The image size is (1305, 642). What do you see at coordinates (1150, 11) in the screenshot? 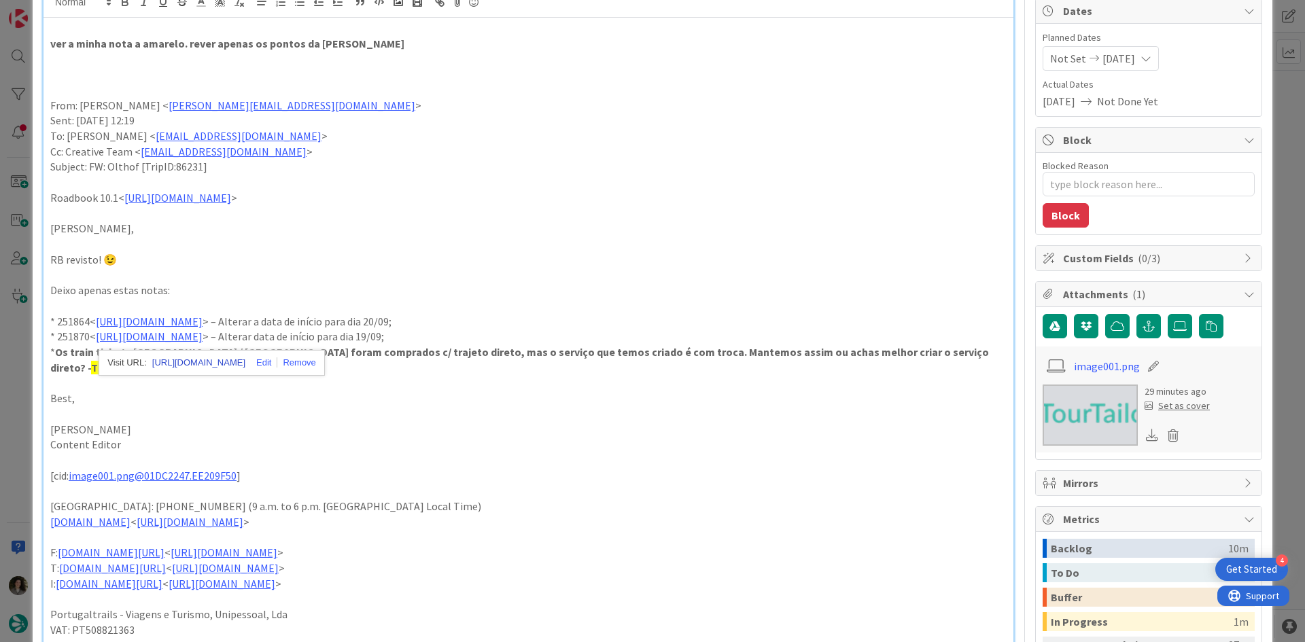
I see `span: Dates` at bounding box center [1150, 11].